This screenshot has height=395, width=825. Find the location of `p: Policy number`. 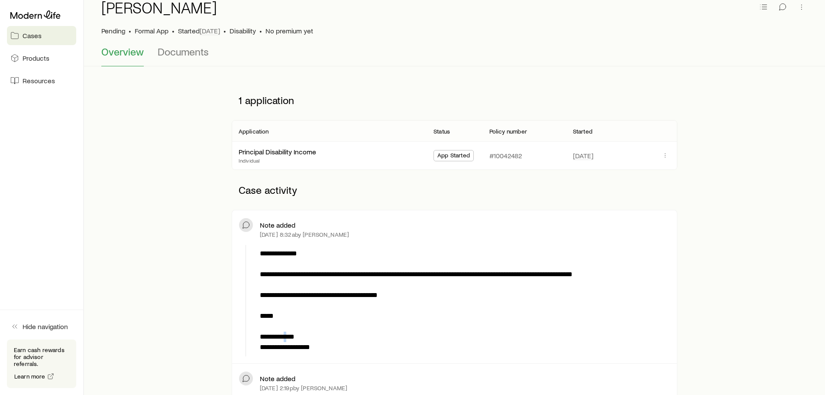

p: Policy number is located at coordinates (508, 131).